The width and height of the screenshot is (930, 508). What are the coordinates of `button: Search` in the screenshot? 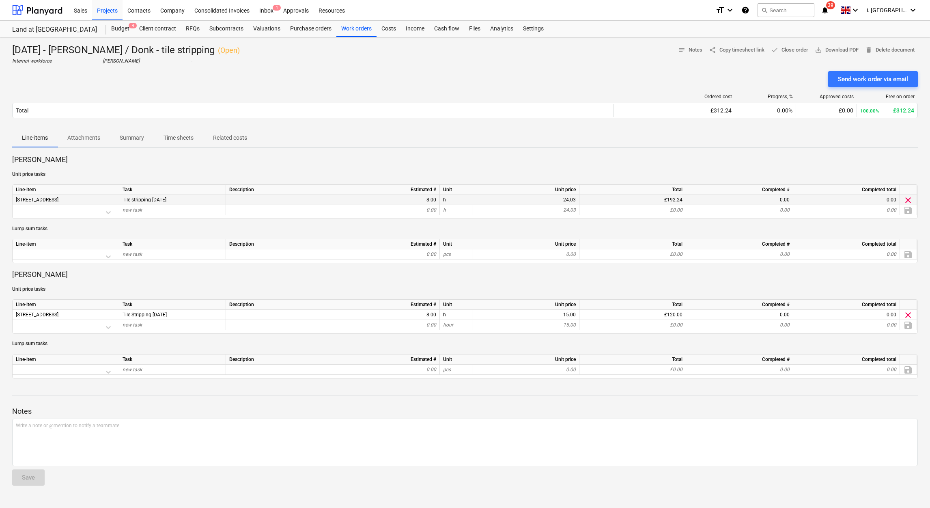 It's located at (786, 10).